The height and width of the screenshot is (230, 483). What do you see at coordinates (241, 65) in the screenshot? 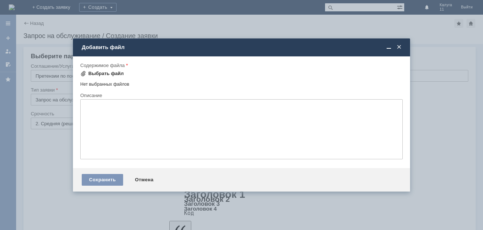
I see `div: Содержимое файла` at bounding box center [241, 65].